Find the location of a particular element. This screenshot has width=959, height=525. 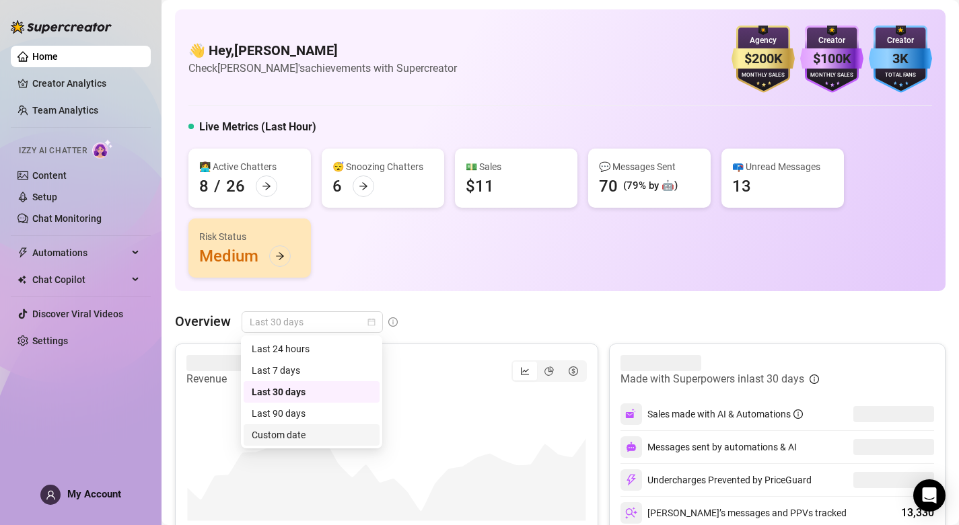

div: Last 7 days is located at coordinates (311, 371).